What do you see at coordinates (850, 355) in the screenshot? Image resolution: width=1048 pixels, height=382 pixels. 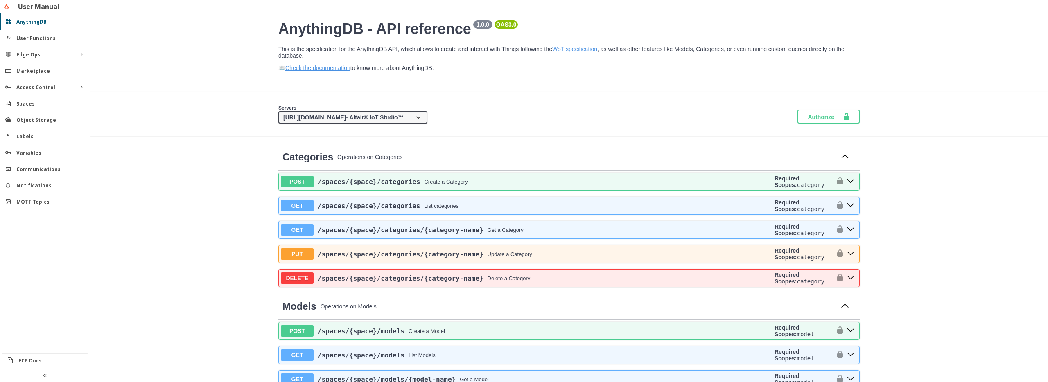 I see `button: get ​/spaces​/{space}​/models` at bounding box center [850, 355].